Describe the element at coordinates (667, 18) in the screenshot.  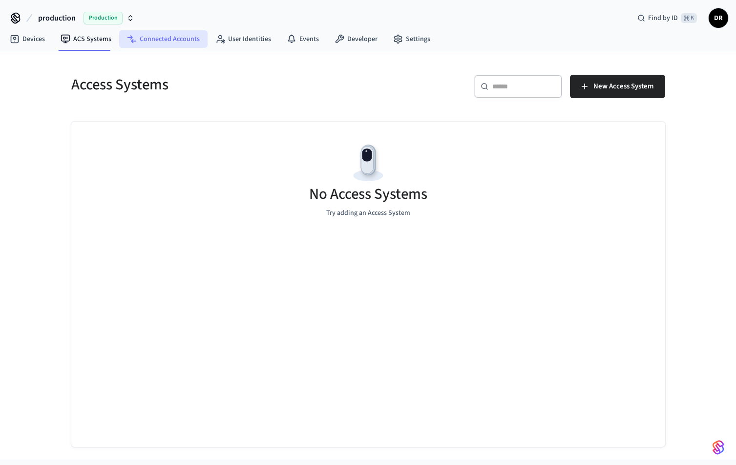
I see `div: Find by ID⌘ K` at that location.